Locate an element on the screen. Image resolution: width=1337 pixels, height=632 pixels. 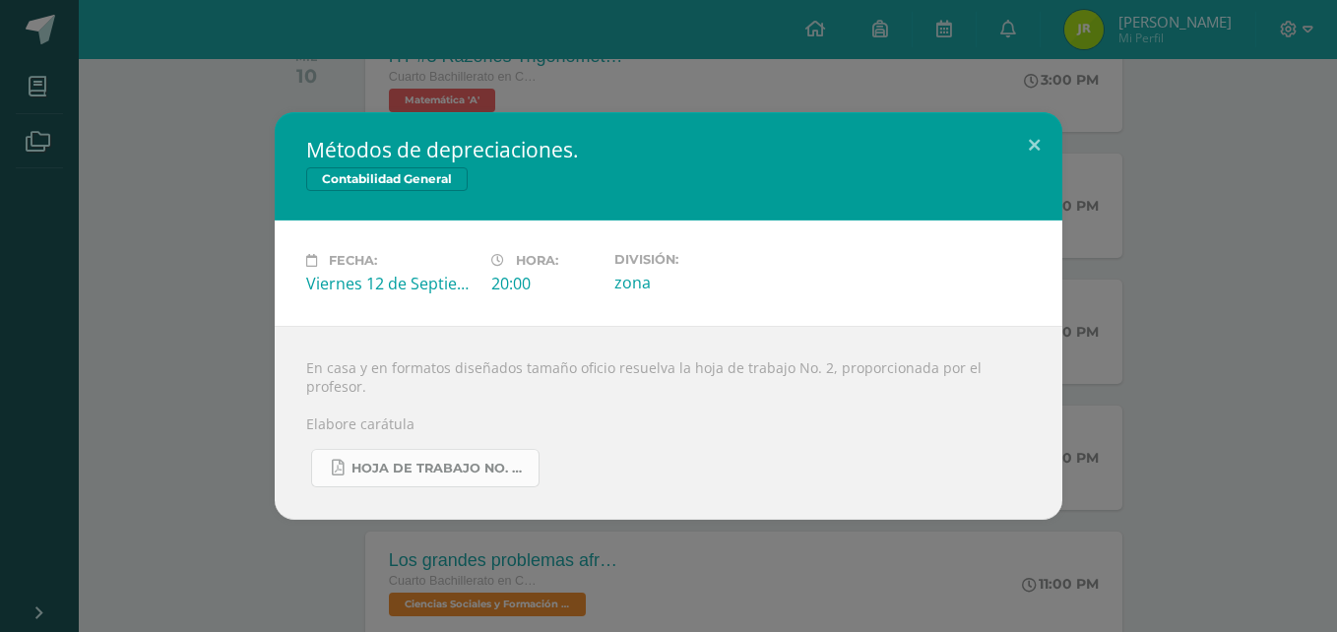
span: Contabilidad General is located at coordinates (387, 179).